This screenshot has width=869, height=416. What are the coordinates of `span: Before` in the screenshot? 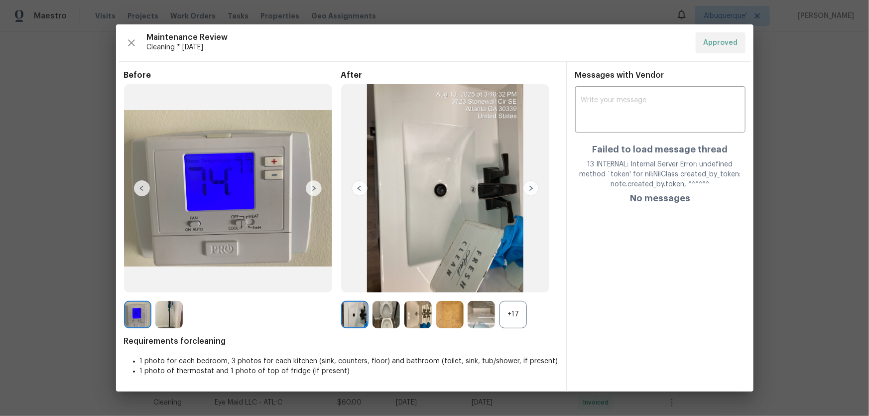 It's located at (232, 75).